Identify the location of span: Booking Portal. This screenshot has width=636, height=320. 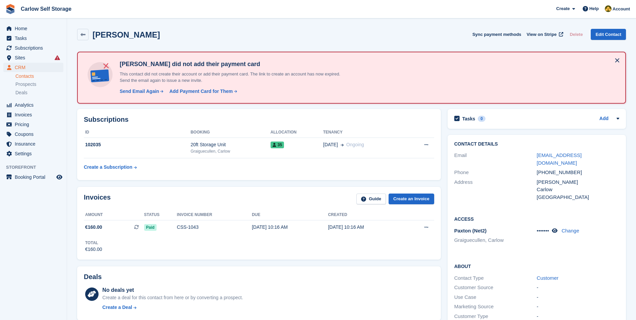
(35, 177).